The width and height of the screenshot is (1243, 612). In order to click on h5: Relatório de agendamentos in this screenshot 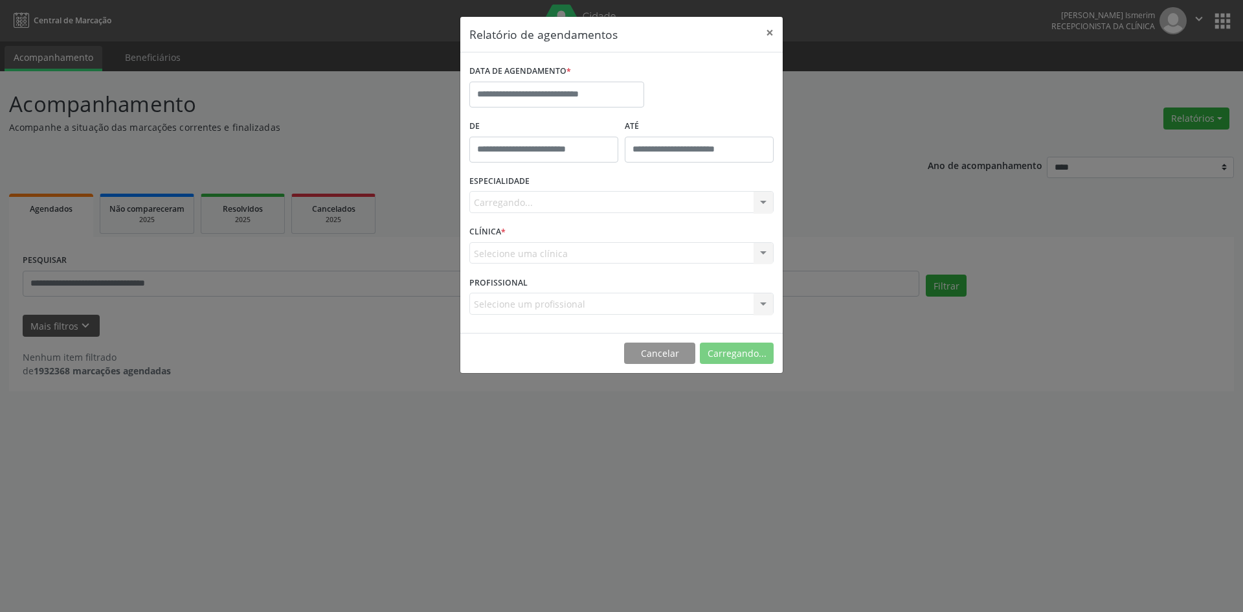, I will do `click(543, 34)`.